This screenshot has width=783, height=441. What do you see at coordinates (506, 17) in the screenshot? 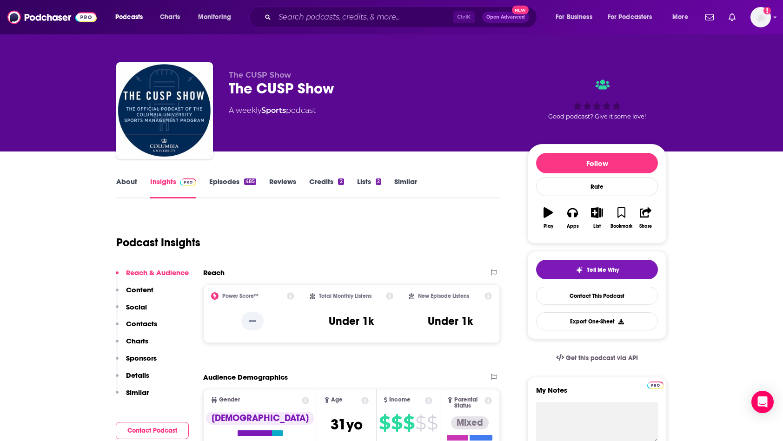
I see `button: Open AdvancedNew` at bounding box center [506, 17].